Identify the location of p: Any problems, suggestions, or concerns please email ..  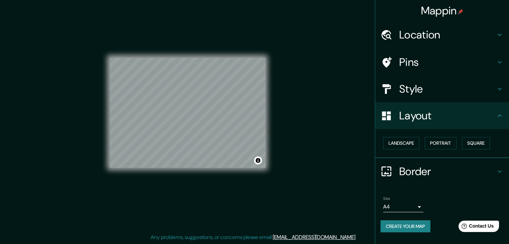
(253, 238).